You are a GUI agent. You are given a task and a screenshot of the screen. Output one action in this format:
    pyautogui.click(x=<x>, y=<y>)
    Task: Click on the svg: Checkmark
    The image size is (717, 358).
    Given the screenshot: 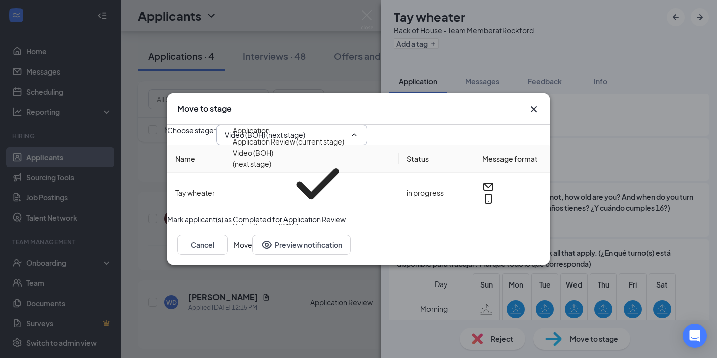 What is the action you would take?
    pyautogui.click(x=318, y=184)
    